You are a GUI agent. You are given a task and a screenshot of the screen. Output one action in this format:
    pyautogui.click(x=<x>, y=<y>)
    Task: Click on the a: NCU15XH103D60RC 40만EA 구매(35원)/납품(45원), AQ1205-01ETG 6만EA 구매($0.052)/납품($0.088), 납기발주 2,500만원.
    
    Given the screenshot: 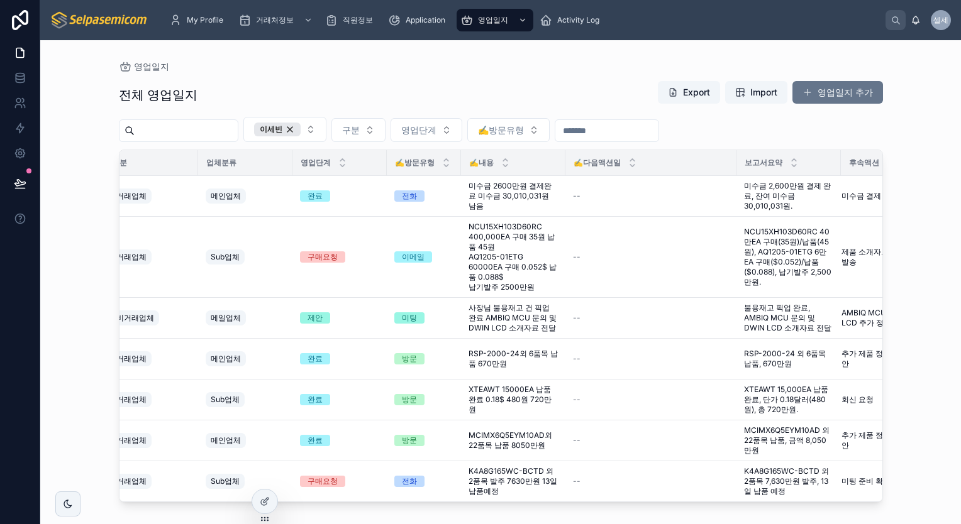 What is the action you would take?
    pyautogui.click(x=788, y=257)
    